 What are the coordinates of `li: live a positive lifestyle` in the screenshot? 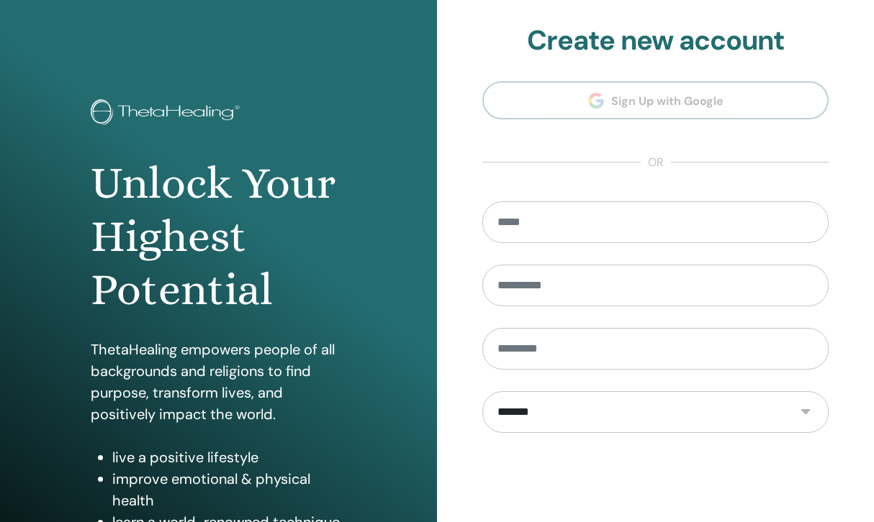 It's located at (229, 458).